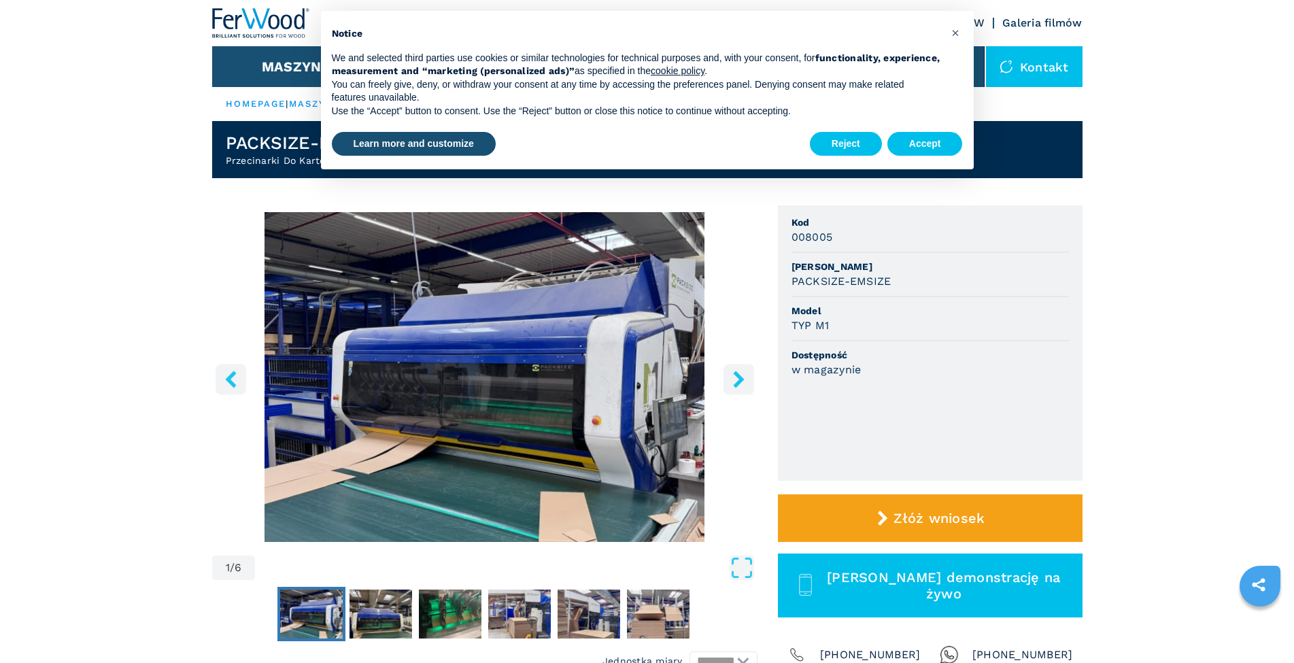 The height and width of the screenshot is (663, 1294). Describe the element at coordinates (485, 377) in the screenshot. I see `div: Go to Slide 1` at that location.